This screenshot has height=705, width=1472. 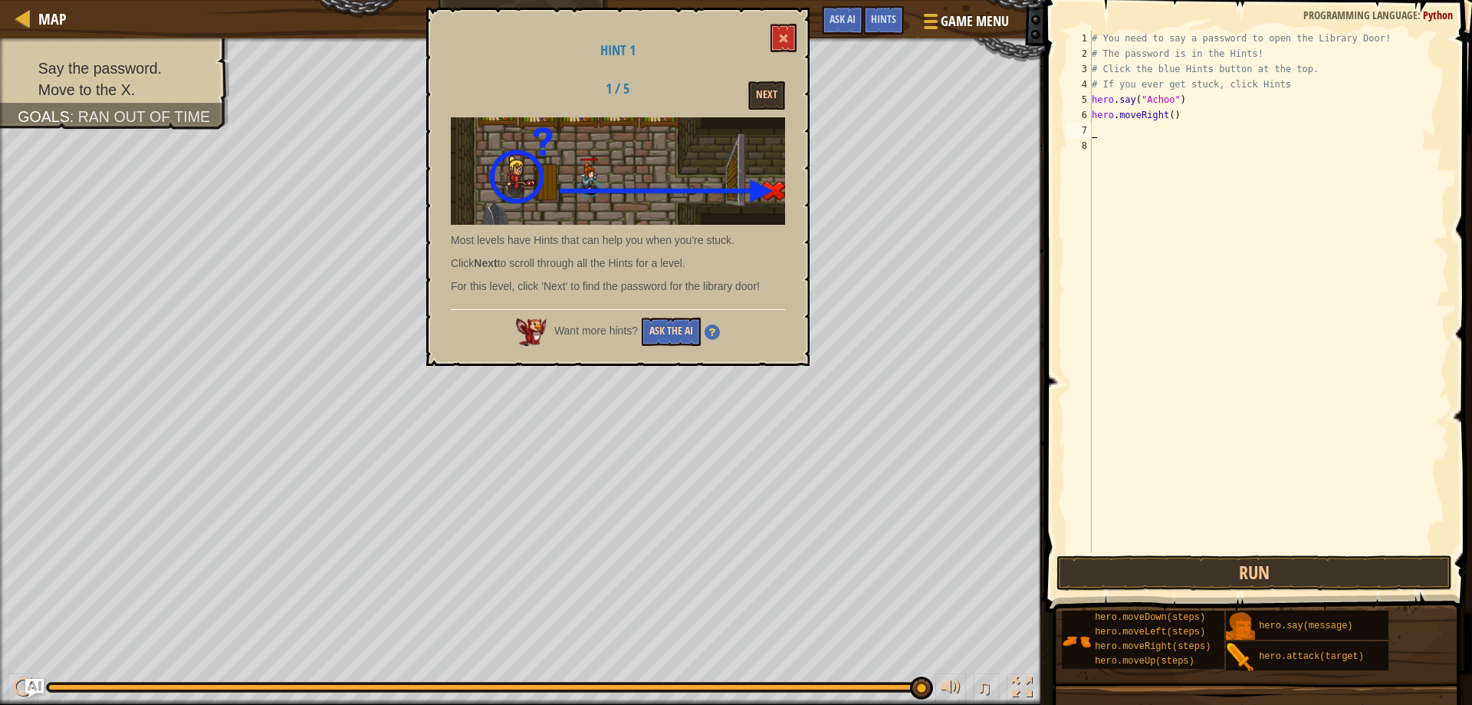 What do you see at coordinates (52, 18) in the screenshot?
I see `span: Map` at bounding box center [52, 18].